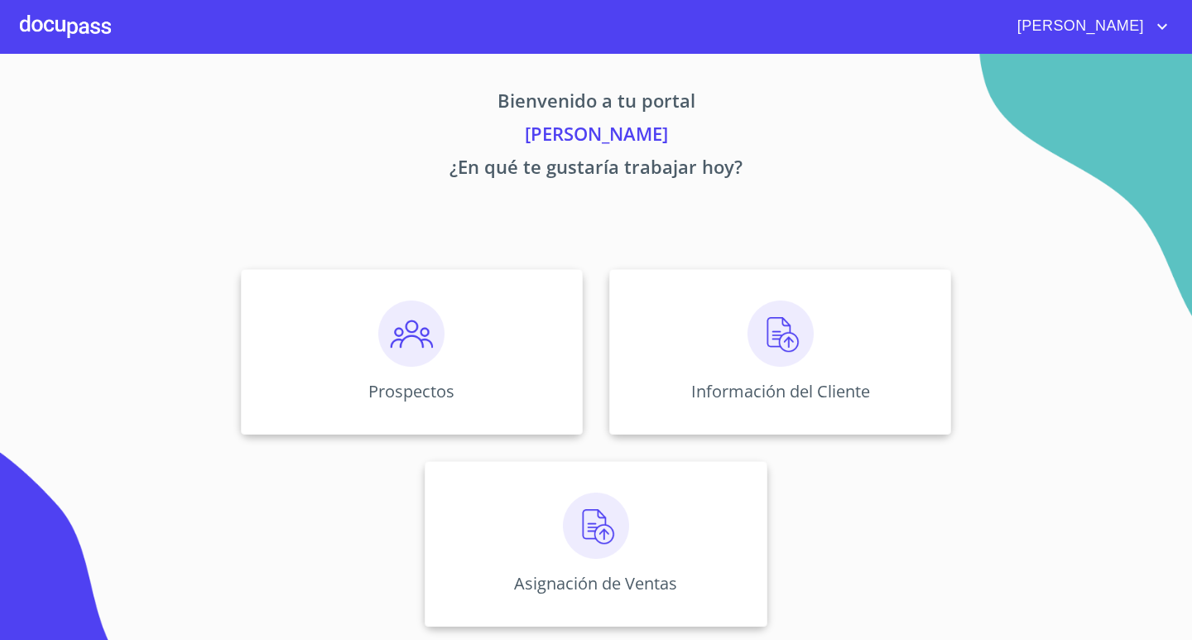 The width and height of the screenshot is (1192, 640). Describe the element at coordinates (595, 583) in the screenshot. I see `p: Asignación de Ventas` at that location.